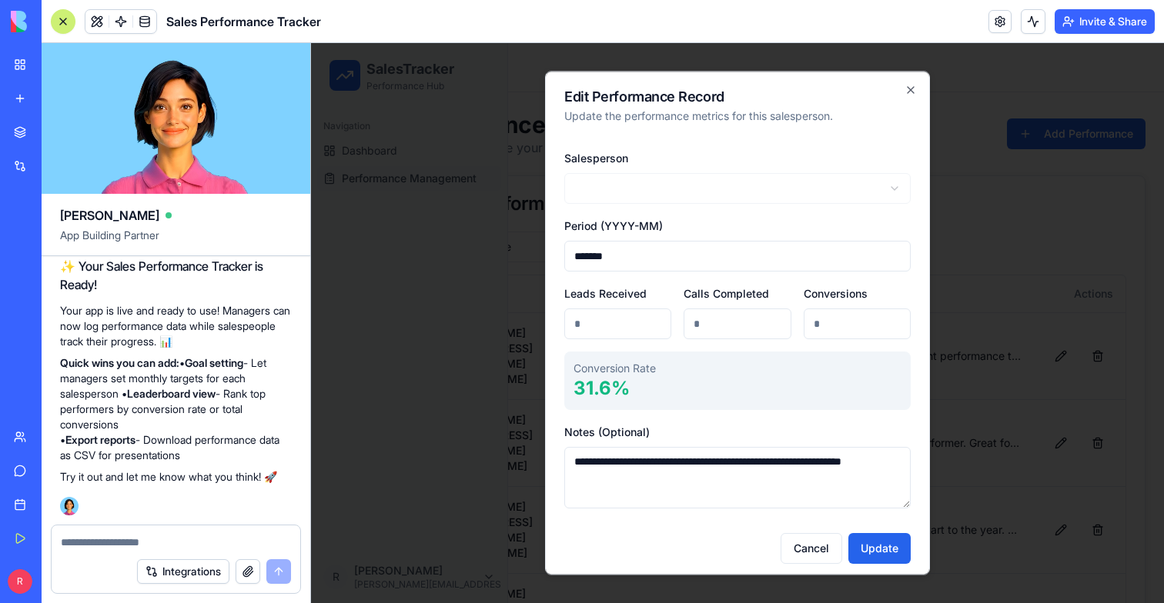 This screenshot has width=1164, height=603. What do you see at coordinates (296, 389) in the screenshot?
I see `label: Notes (Optional)` at bounding box center [296, 389].